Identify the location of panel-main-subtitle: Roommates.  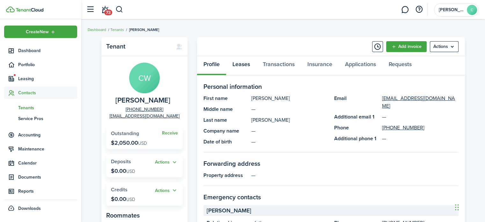
(144, 215).